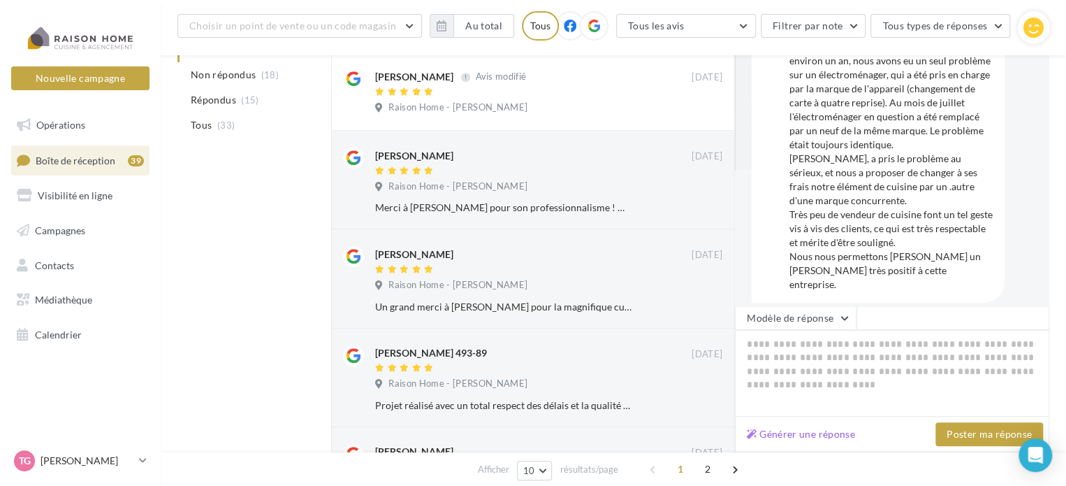 This screenshot has width=1066, height=486. I want to click on span: Contacts, so click(54, 264).